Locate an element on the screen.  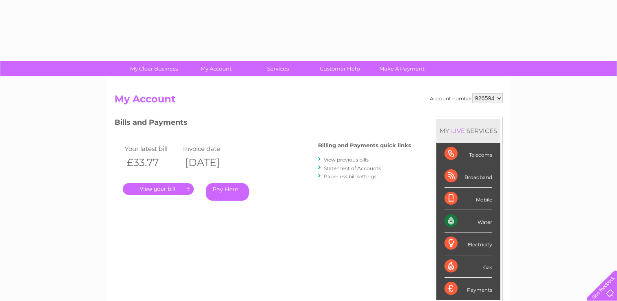
div: Account number is located at coordinates (466, 98).